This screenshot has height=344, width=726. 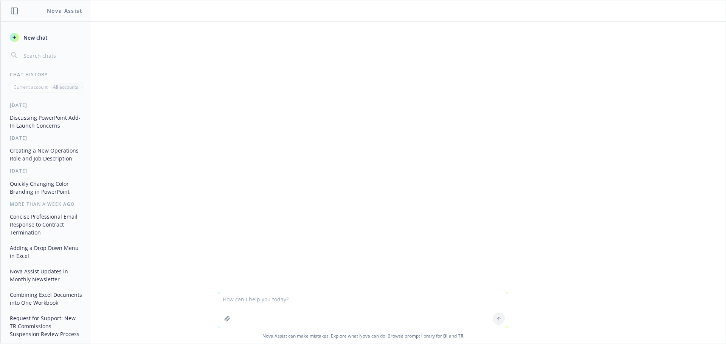 I want to click on p: All accounts, so click(x=65, y=87).